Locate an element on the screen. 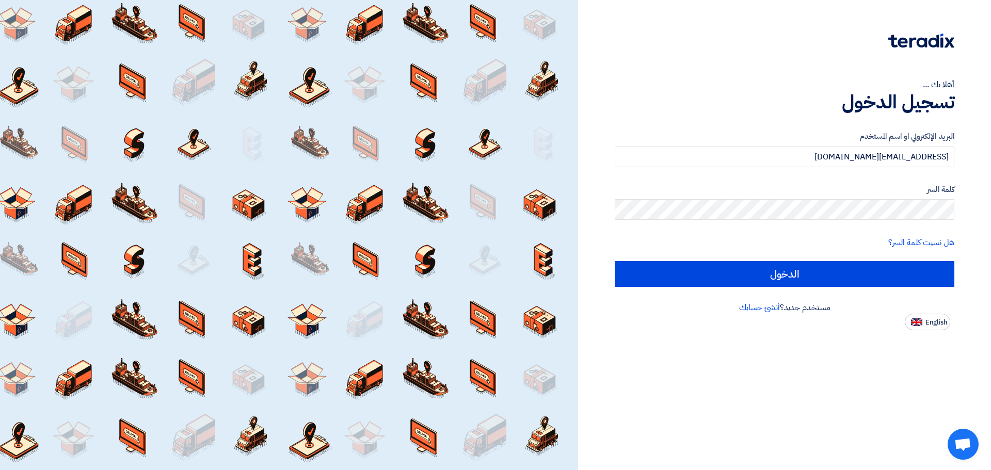 This screenshot has width=991, height=470. div: مستخدم جديد؟ is located at coordinates (784, 308).